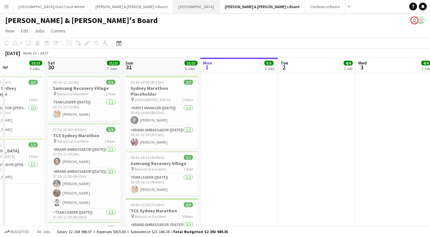  What do you see at coordinates (128, 67) in the screenshot?
I see `span: 31` at bounding box center [128, 67].